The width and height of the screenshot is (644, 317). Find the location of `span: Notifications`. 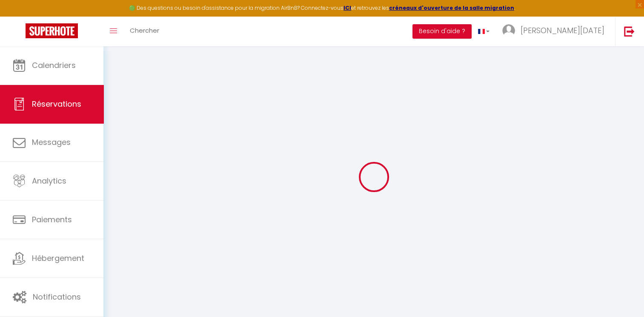

span: Notifications is located at coordinates (57, 297).